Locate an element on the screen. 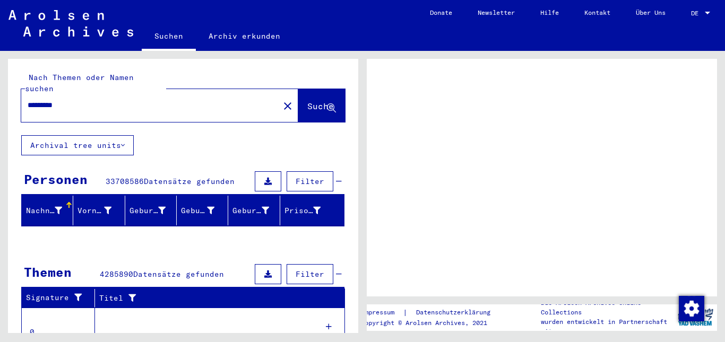  p: wurden entwickelt in Partnerschaft mit is located at coordinates (607, 327).